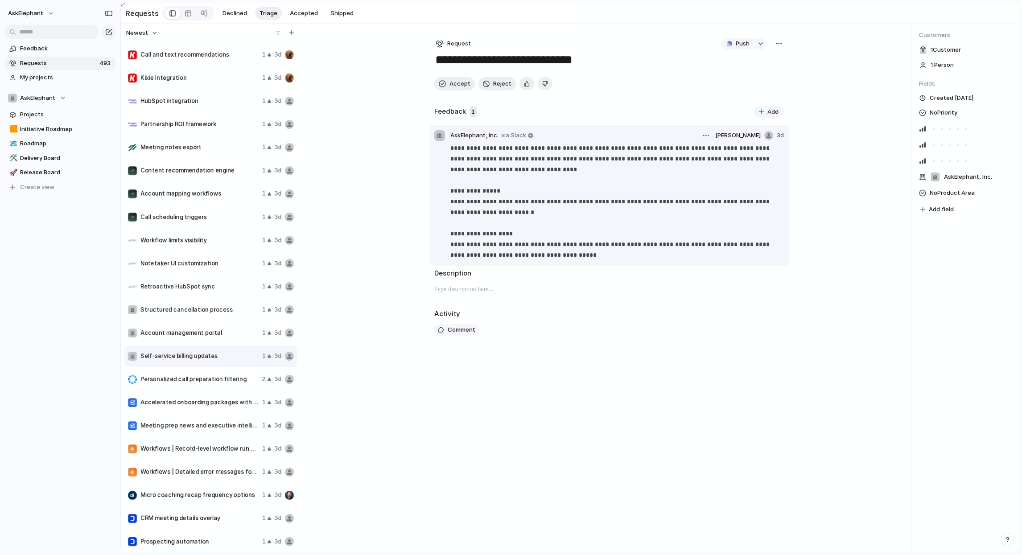 The image size is (1022, 555). What do you see at coordinates (199, 356) in the screenshot?
I see `span: Self-service billing updates` at bounding box center [199, 356].